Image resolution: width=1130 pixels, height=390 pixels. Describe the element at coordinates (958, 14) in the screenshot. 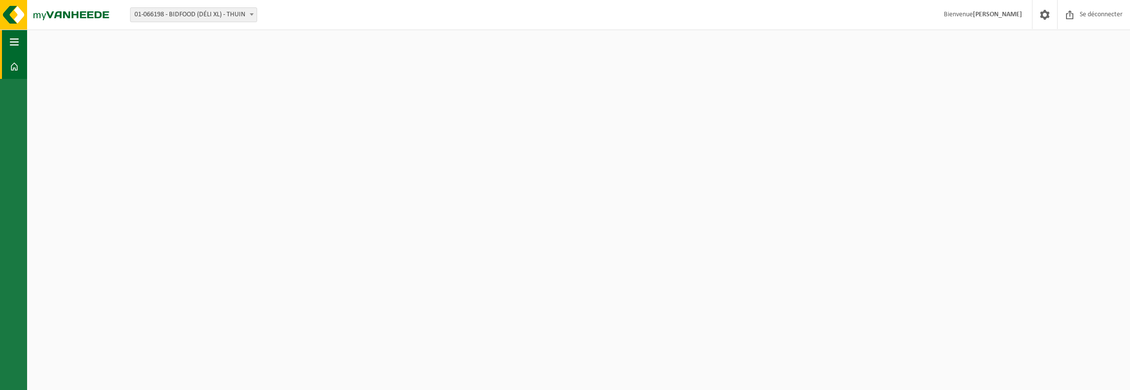

I see `font: Bienvenue` at that location.